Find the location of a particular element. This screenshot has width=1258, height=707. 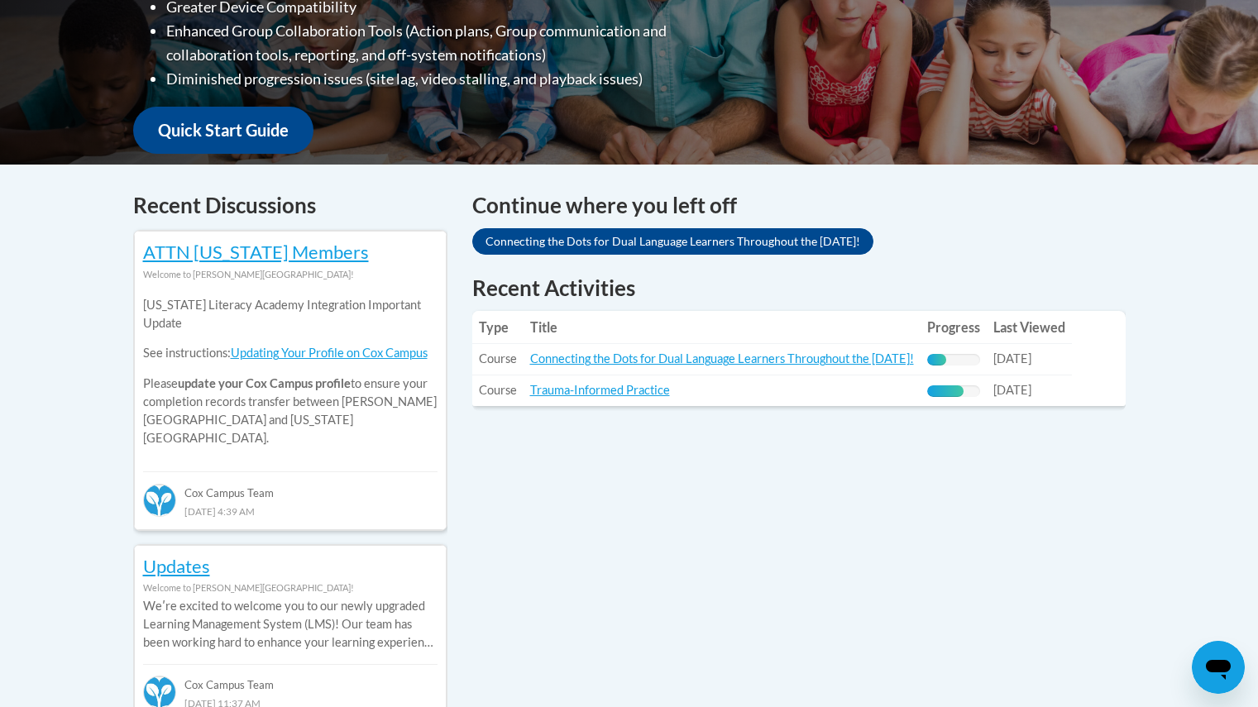

th: Type is located at coordinates (498, 327).